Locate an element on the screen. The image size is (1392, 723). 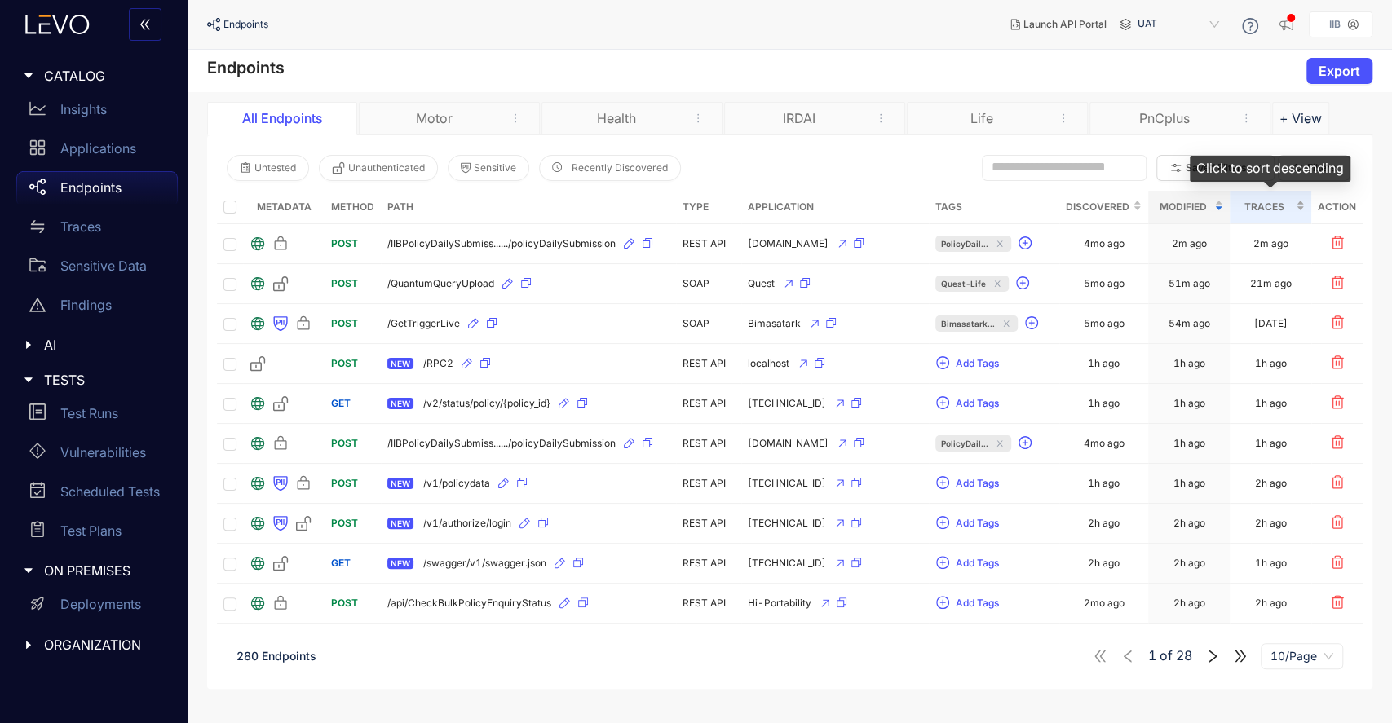
span: /v1/policydata is located at coordinates (457, 484).